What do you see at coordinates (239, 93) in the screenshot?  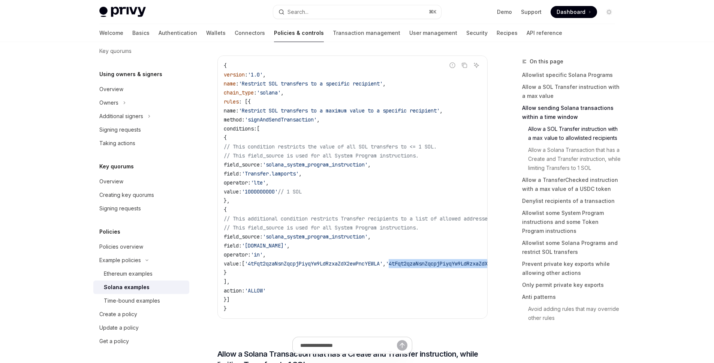 I see `span: chain_type` at bounding box center [239, 93].